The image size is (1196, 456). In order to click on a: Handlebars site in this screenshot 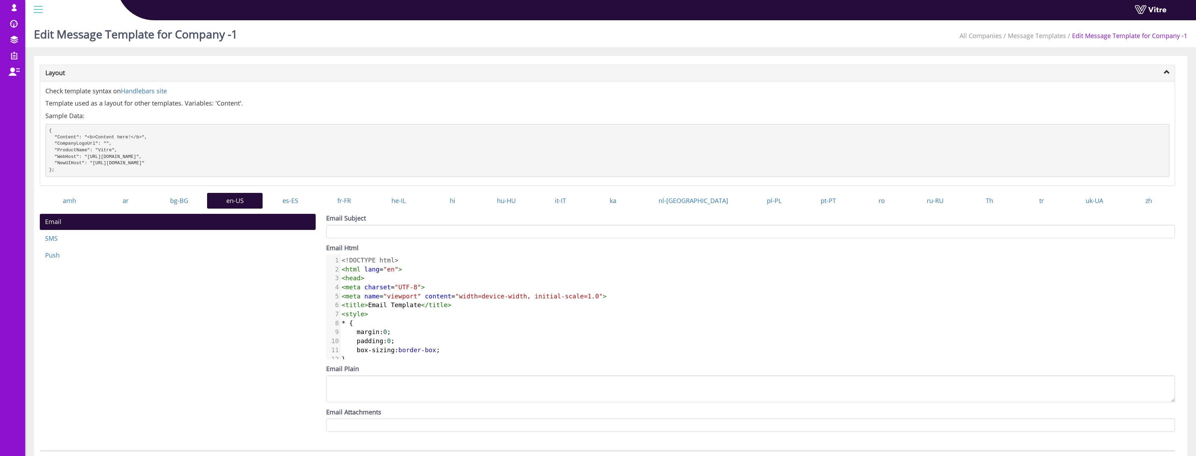, I will do `click(144, 91)`.